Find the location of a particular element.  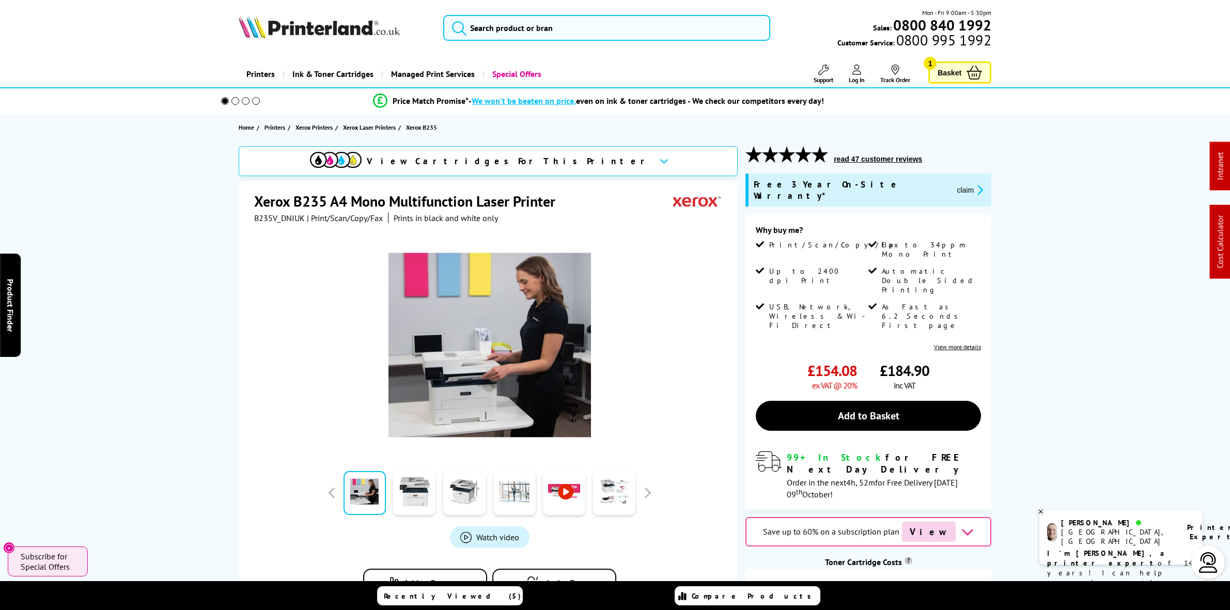

span: B235V_DNIUK is located at coordinates (279, 218).